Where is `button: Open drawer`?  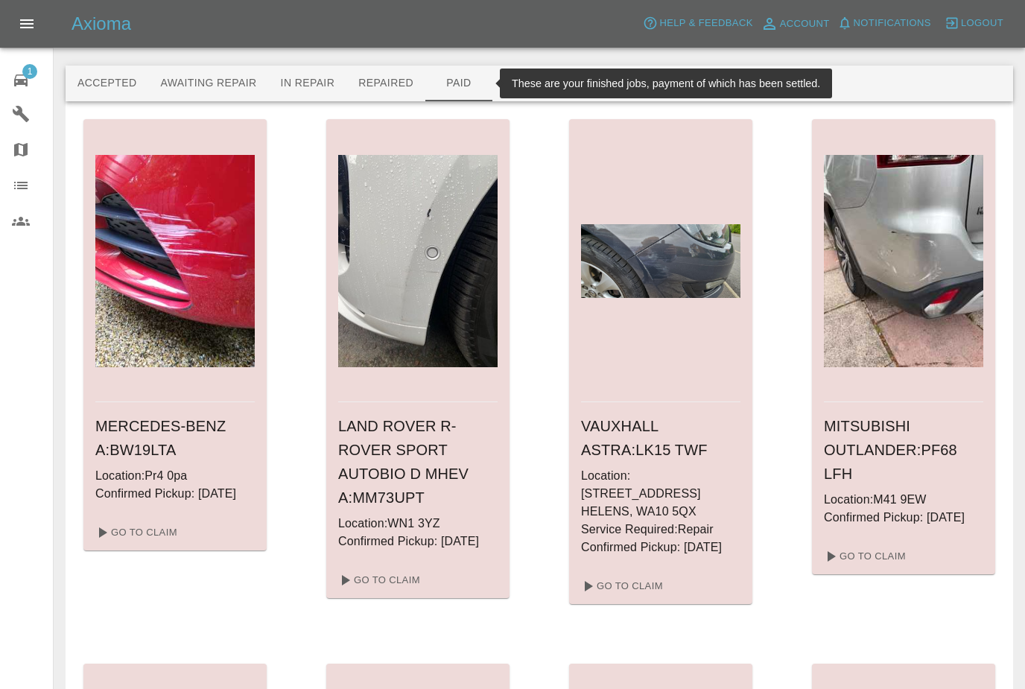 button: Open drawer is located at coordinates (27, 24).